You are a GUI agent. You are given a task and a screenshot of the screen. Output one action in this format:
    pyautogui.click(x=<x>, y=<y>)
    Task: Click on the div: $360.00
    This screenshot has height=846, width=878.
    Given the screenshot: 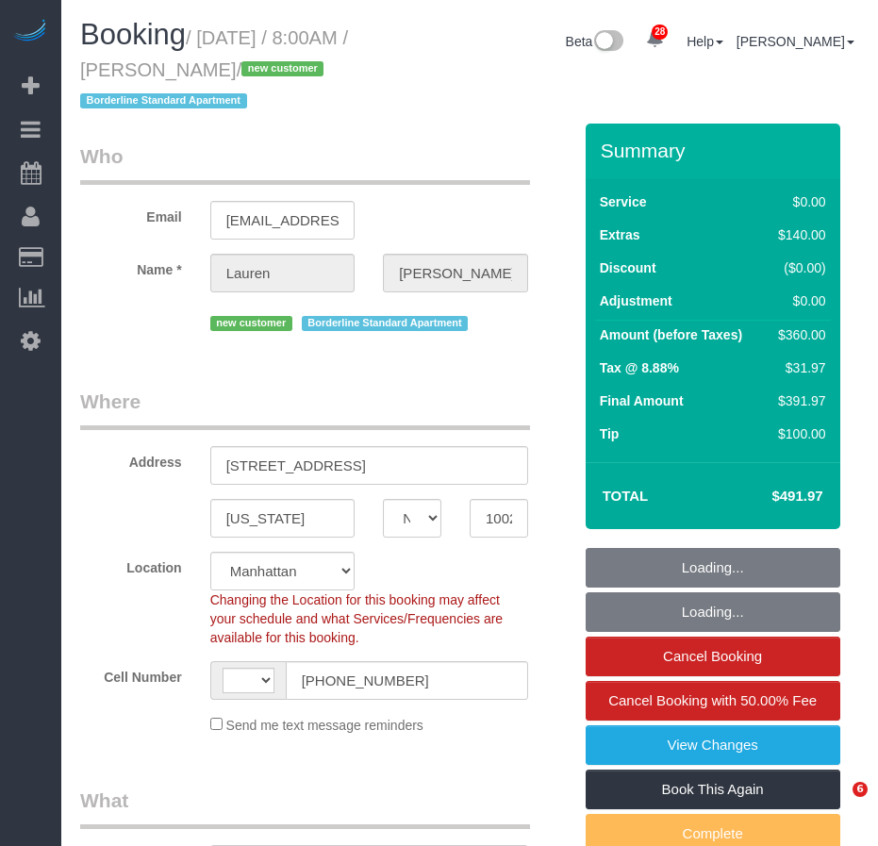 What is the action you would take?
    pyautogui.click(x=798, y=335)
    